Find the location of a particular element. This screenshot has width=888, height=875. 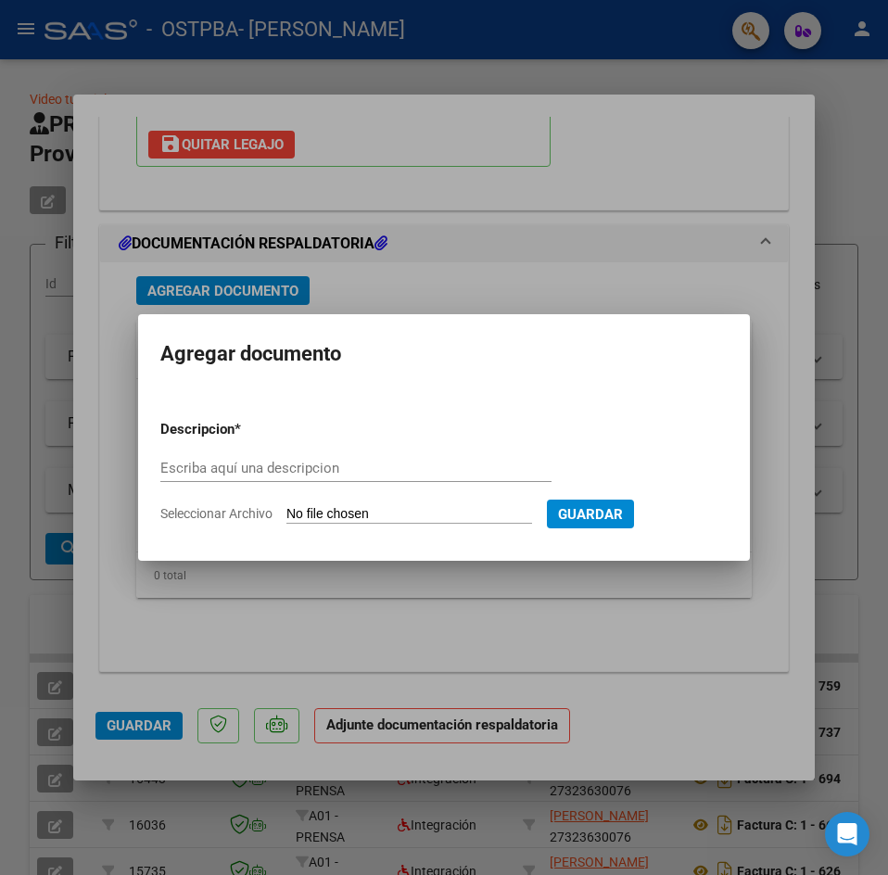

p: Descripcion is located at coordinates (246, 429).